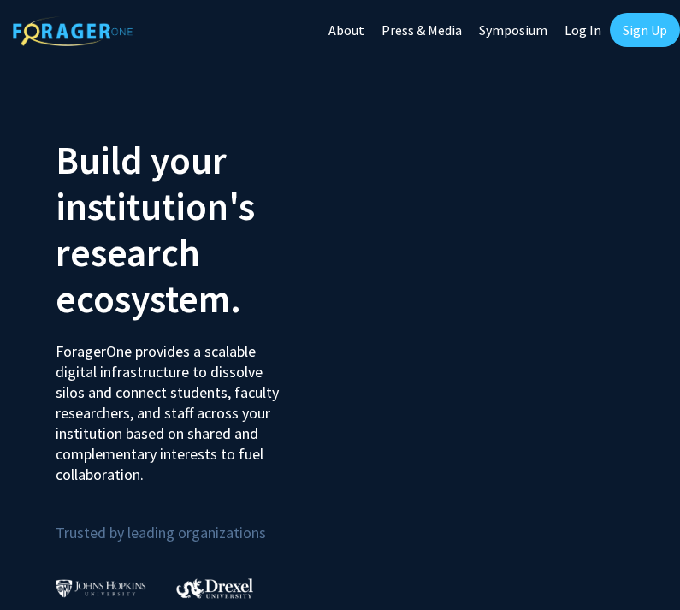 The image size is (680, 610). Describe the element at coordinates (645, 30) in the screenshot. I see `a: Sign Up` at that location.